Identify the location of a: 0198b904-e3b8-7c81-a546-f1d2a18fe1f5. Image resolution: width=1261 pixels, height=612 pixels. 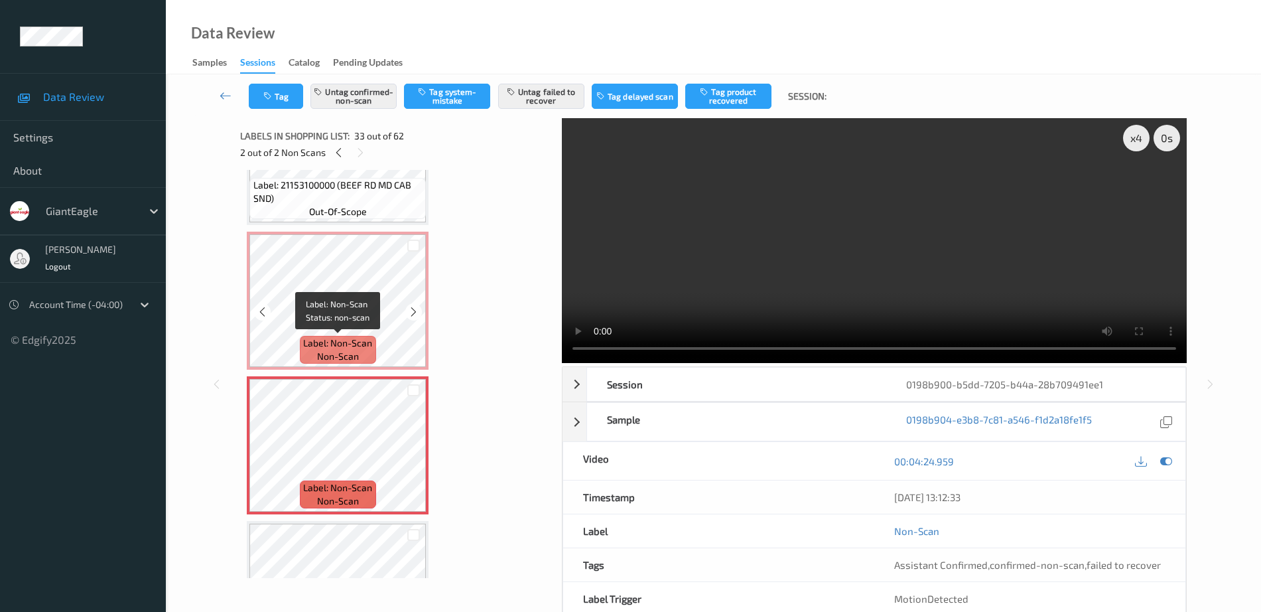
(999, 421).